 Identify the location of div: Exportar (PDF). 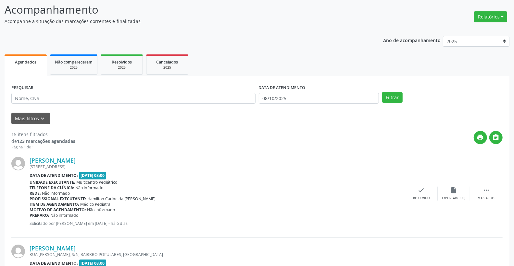
(454, 199).